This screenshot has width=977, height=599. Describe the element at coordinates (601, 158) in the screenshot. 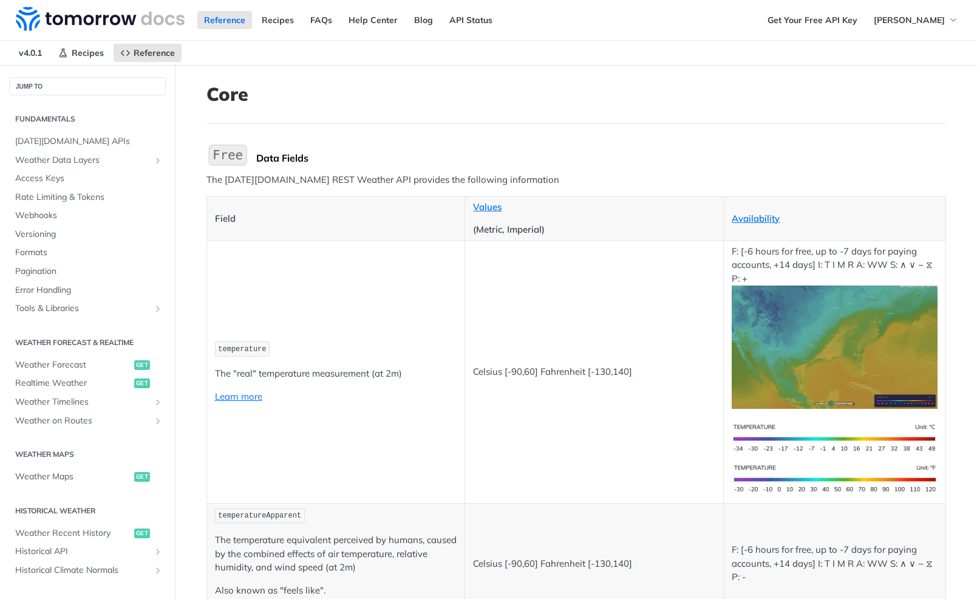

I see `div: Data Fields` at that location.